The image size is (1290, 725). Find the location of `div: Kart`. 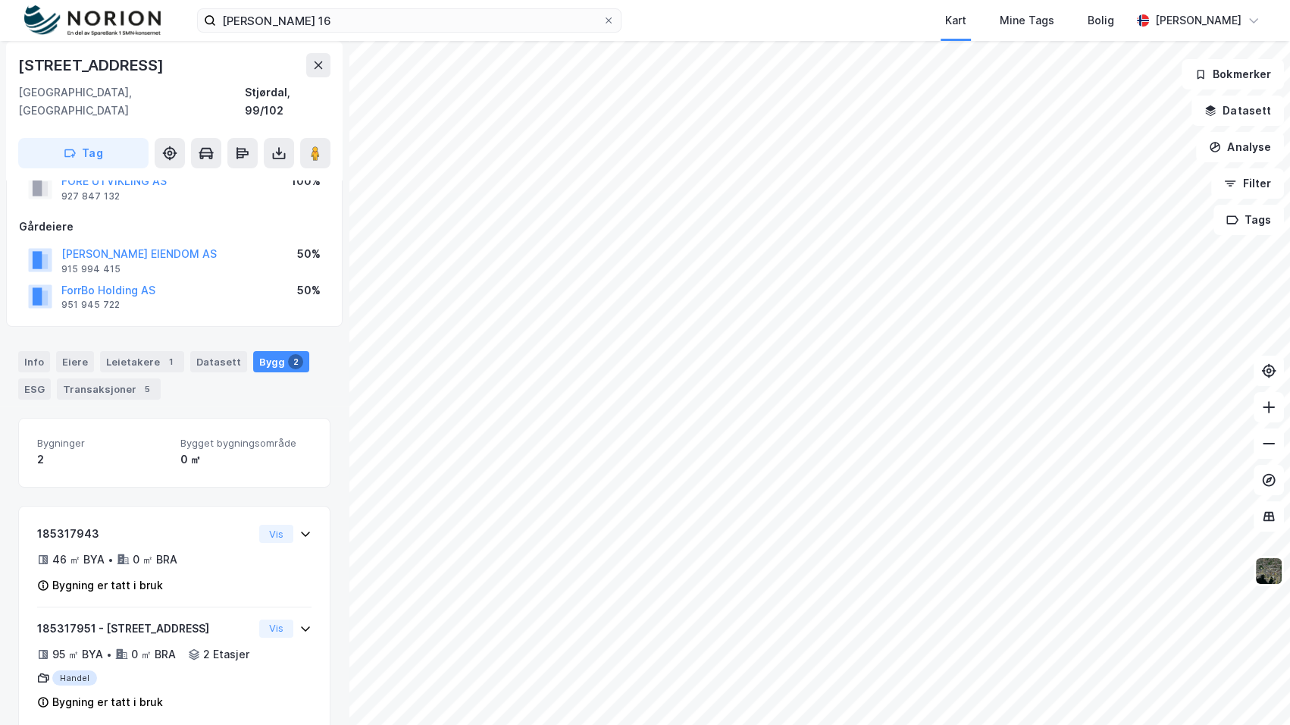

div: Kart is located at coordinates (956, 20).